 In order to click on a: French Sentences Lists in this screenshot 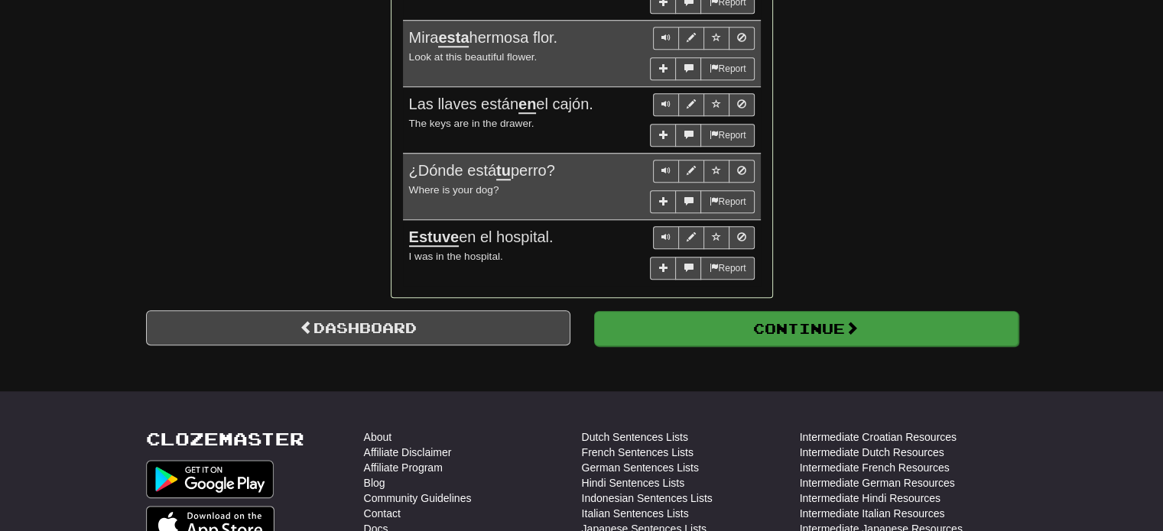, I will do `click(638, 453)`.